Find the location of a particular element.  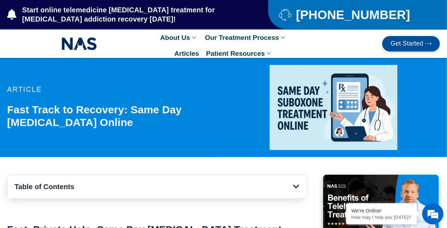

p: article is located at coordinates (117, 89).